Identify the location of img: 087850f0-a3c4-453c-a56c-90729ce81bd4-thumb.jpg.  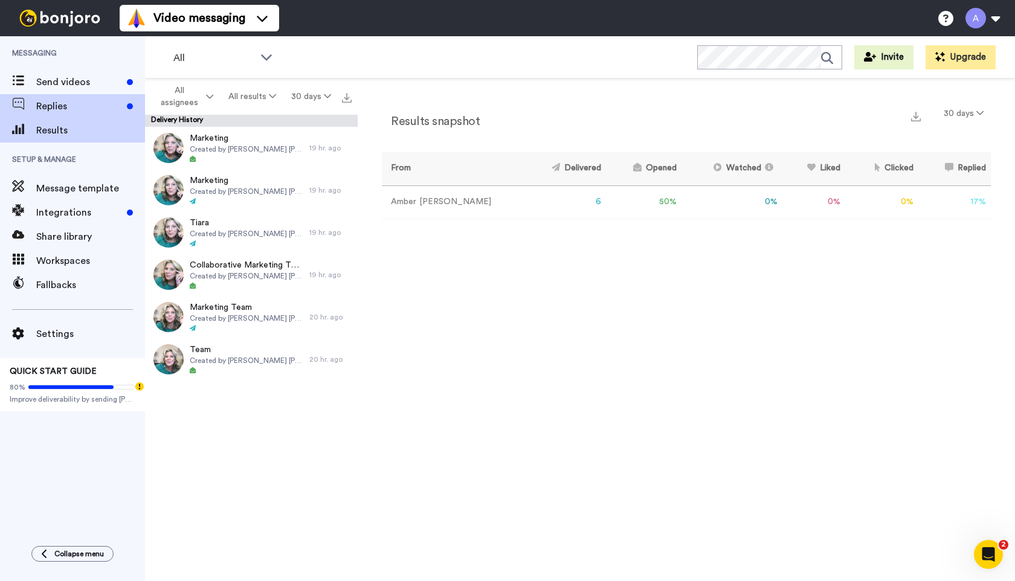
(169, 359).